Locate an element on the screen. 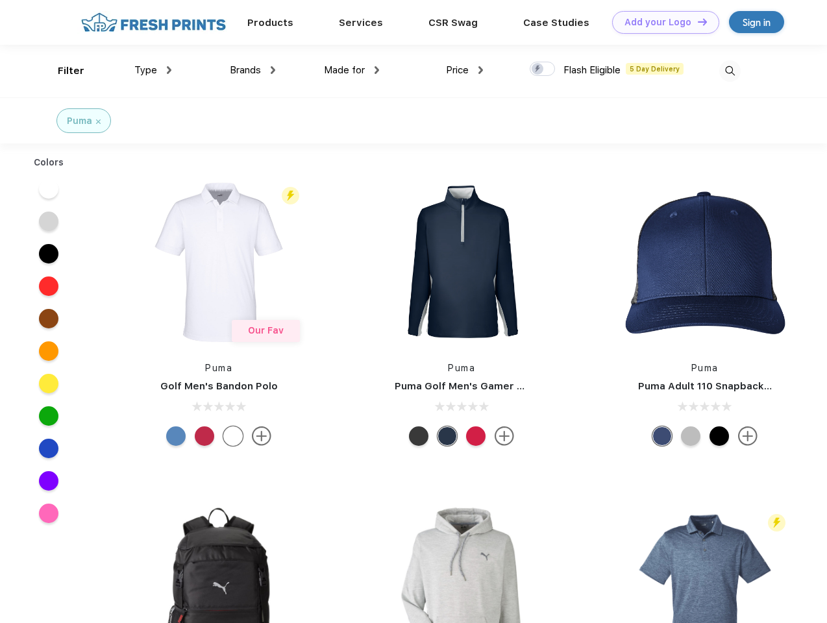  a: Products is located at coordinates (270, 23).